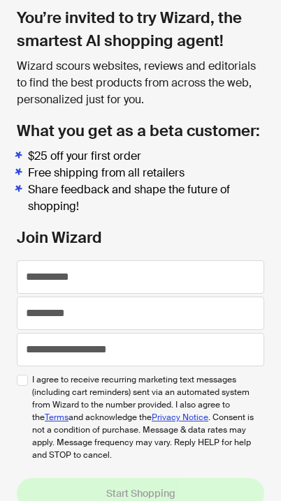 Image resolution: width=281 pixels, height=501 pixels. Describe the element at coordinates (146, 173) in the screenshot. I see `li: Free shipping from all retailers` at that location.